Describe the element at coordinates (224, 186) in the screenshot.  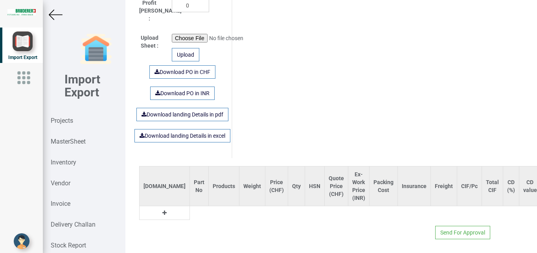
I see `div: Products` at that location.